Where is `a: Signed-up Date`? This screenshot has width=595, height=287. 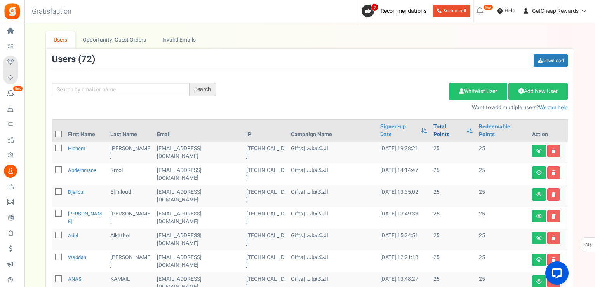
a: Signed-up Date is located at coordinates (399, 131).